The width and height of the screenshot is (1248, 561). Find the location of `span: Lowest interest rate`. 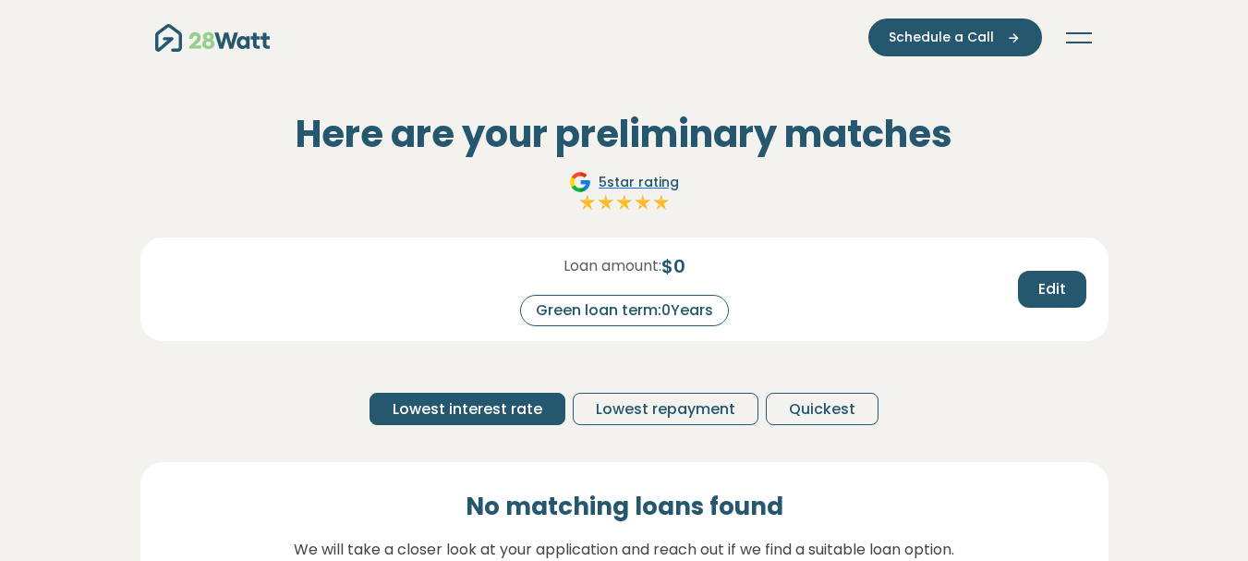

span: Lowest interest rate is located at coordinates (467, 409).